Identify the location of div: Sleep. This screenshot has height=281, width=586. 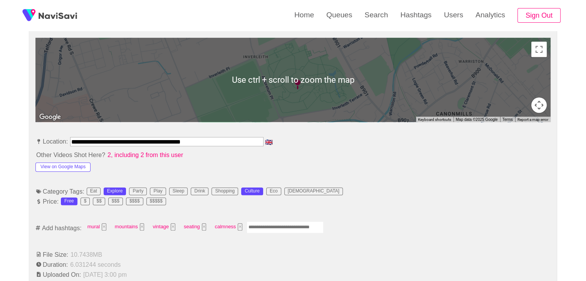
(178, 191).